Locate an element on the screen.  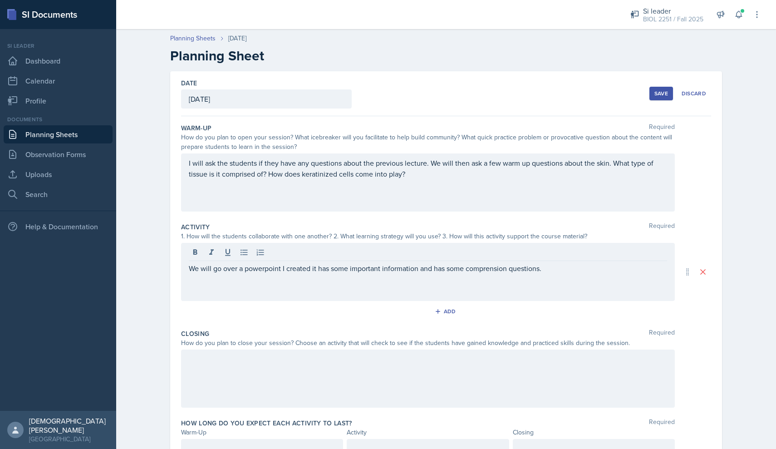
div: Discard is located at coordinates (694, 93).